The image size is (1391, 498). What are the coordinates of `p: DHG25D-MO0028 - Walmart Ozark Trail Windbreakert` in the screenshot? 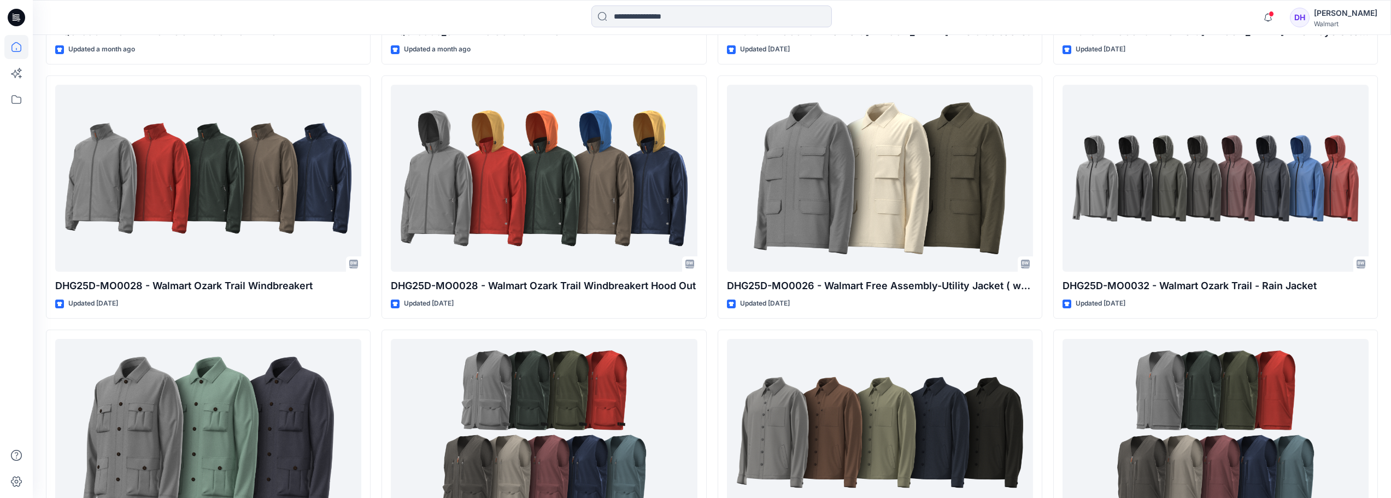 It's located at (208, 286).